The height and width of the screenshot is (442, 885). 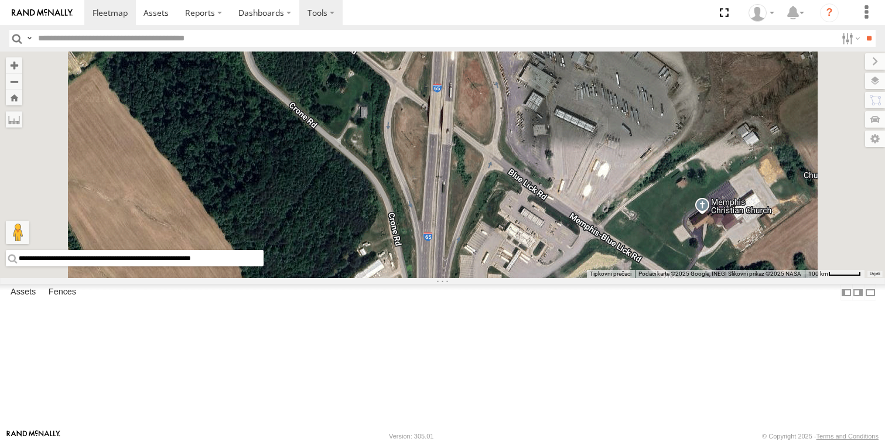 What do you see at coordinates (23, 293) in the screenshot?
I see `label: Assets` at bounding box center [23, 293].